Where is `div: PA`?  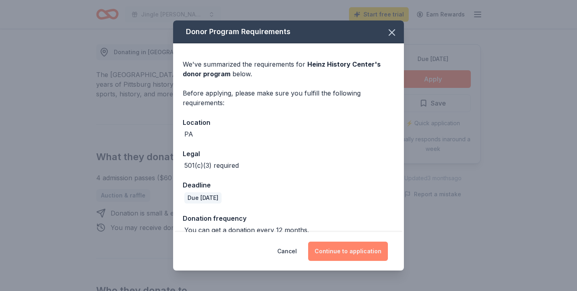
div: PA is located at coordinates (189, 134).